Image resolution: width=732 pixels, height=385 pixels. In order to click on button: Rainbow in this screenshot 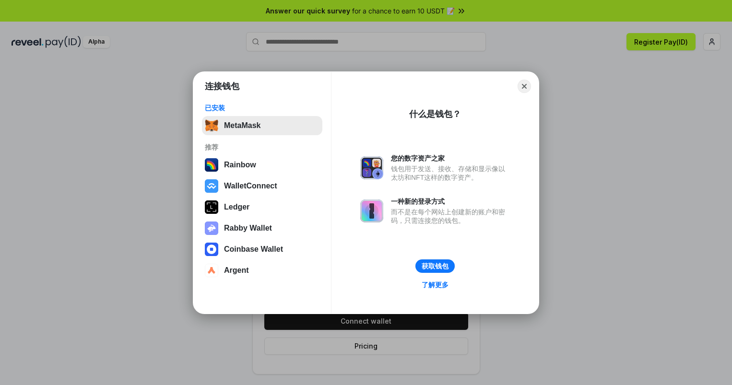, I will do `click(262, 165)`.